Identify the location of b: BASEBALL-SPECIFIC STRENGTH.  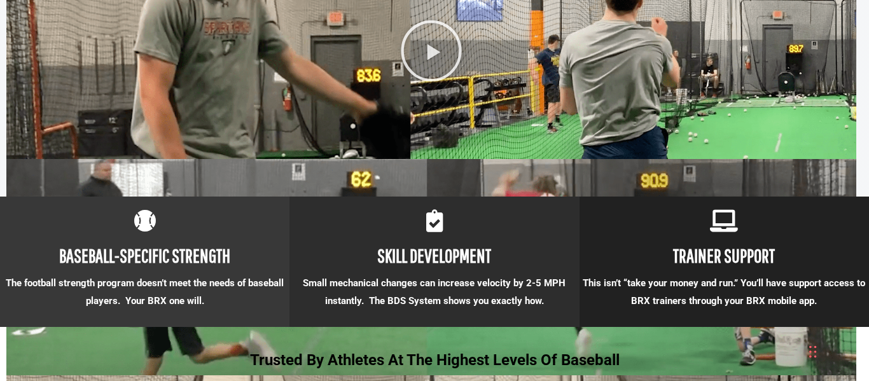
(144, 255).